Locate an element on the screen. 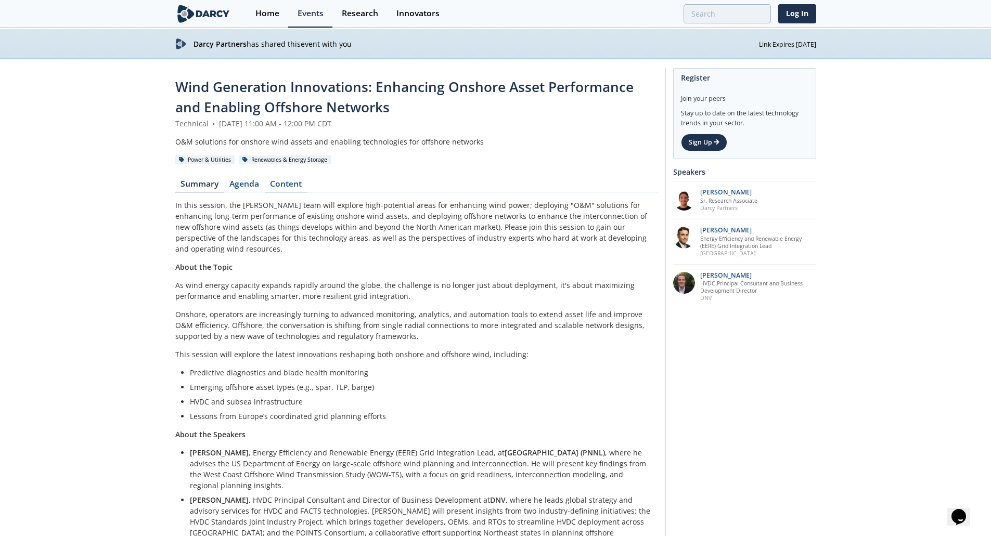 The height and width of the screenshot is (536, 991). a: Agenda is located at coordinates (244, 186).